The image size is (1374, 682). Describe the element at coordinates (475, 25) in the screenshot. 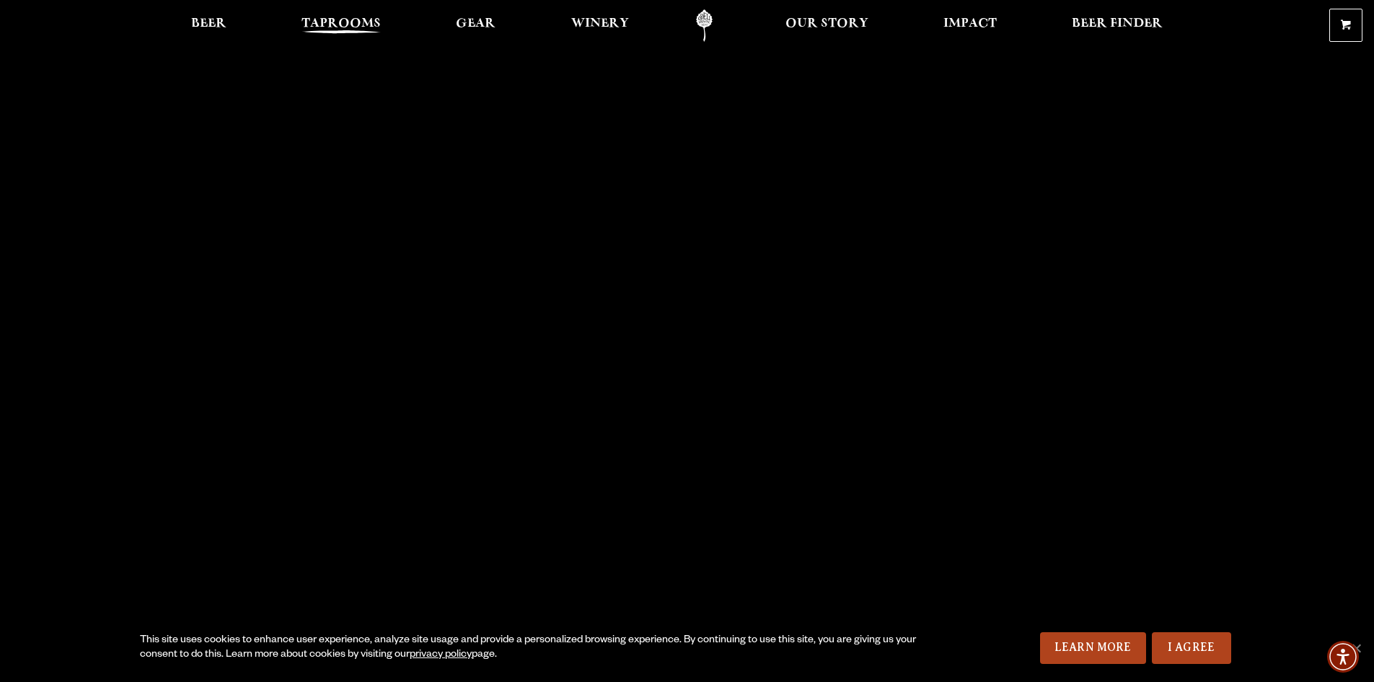

I see `a: Gear` at that location.